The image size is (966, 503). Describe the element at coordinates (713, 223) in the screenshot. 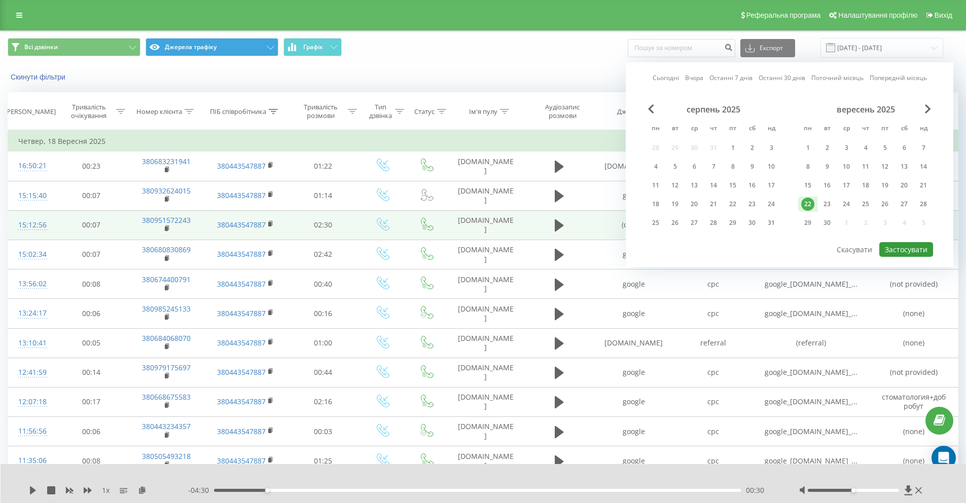

I see `div: чт 28 серп 2025 р.` at that location.